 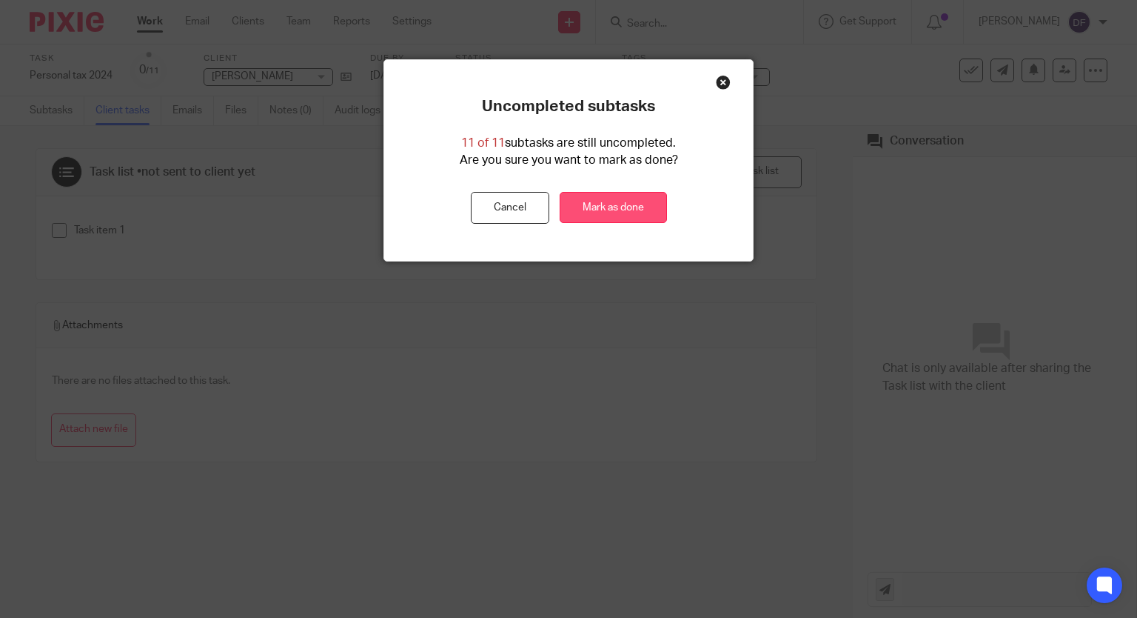 What do you see at coordinates (569, 160) in the screenshot?
I see `p: Are you sure you want to mark as done?` at bounding box center [569, 160].